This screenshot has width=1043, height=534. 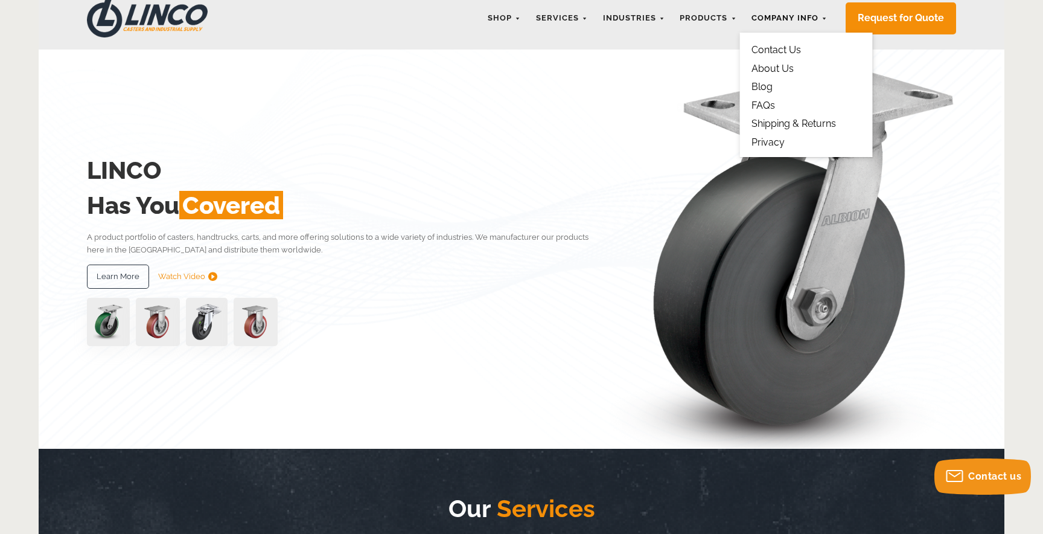 What do you see at coordinates (347, 170) in the screenshot?
I see `h2: LINCO` at bounding box center [347, 170].